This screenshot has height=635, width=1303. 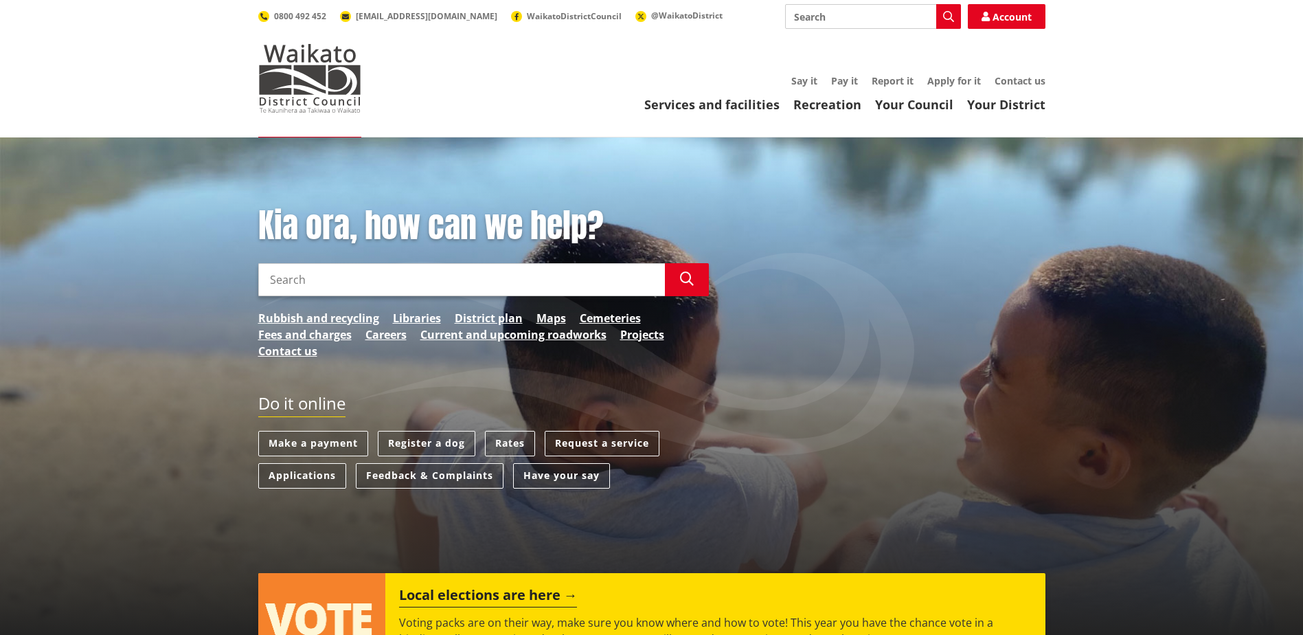 What do you see at coordinates (642, 335) in the screenshot?
I see `a: Projects` at bounding box center [642, 335].